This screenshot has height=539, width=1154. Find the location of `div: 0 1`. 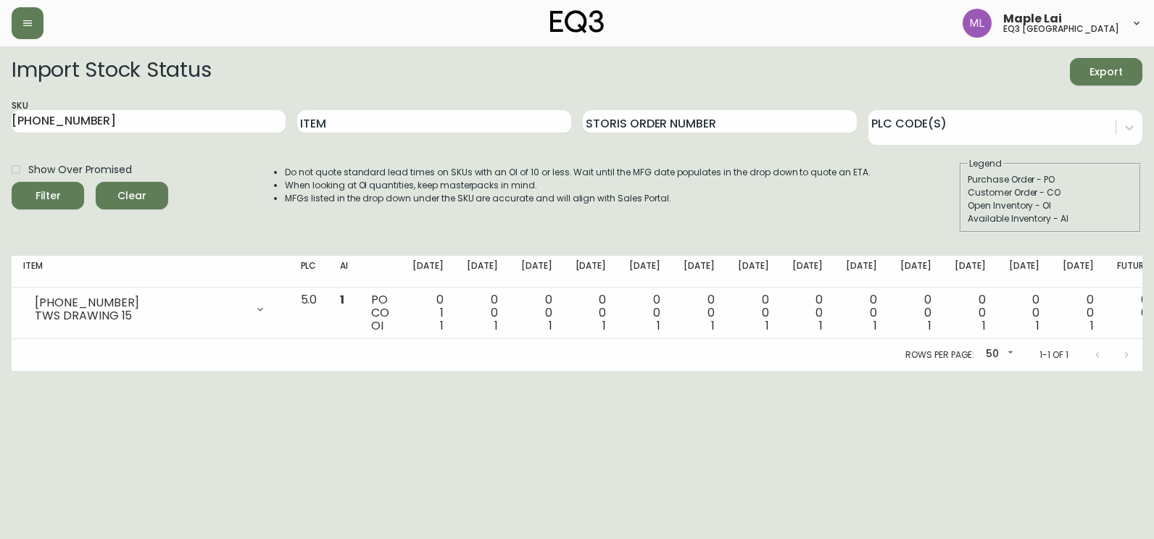

div: 0 1 is located at coordinates (428, 313).